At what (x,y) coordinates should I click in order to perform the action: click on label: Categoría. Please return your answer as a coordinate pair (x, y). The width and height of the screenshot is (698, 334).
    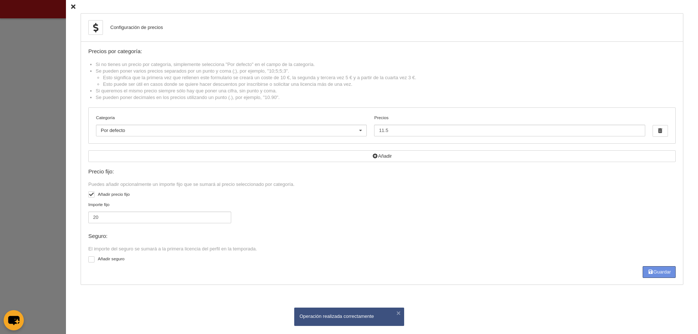
    Looking at the image, I should click on (231, 118).